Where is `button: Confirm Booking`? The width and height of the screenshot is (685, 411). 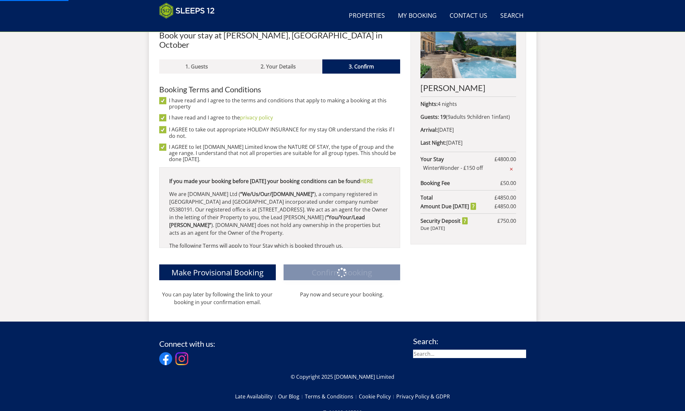
button: Confirm Booking is located at coordinates (342, 272).